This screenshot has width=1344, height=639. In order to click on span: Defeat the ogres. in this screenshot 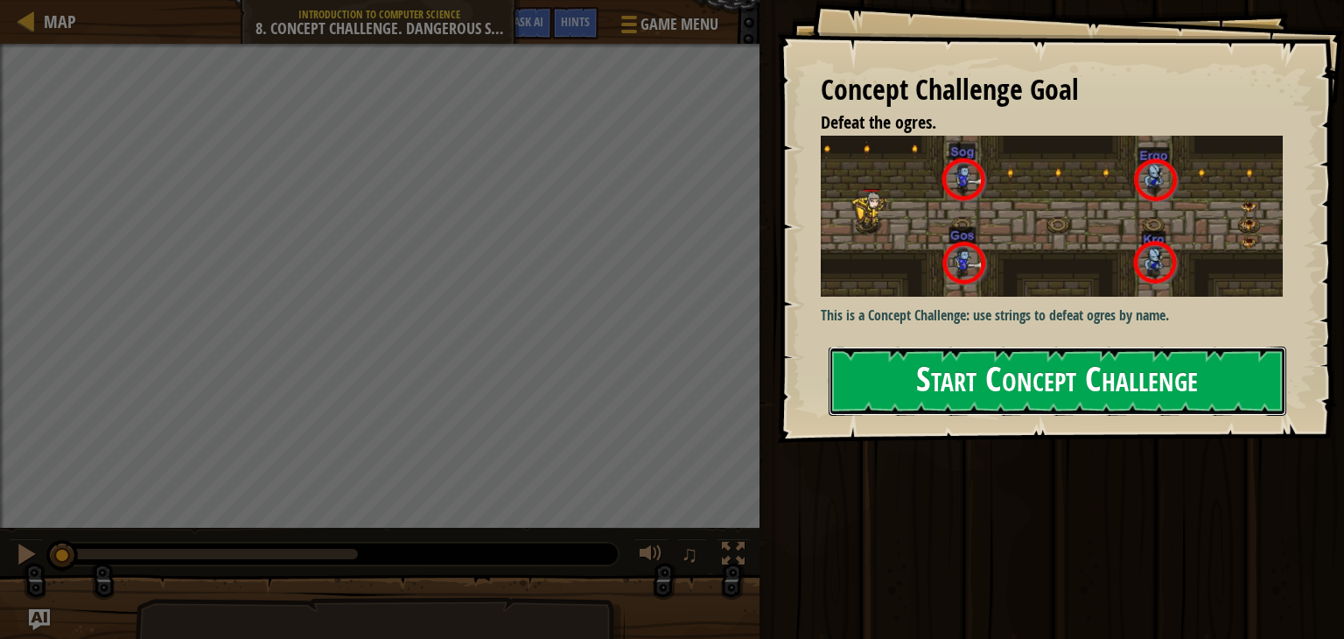, I will do `click(878, 122)`.